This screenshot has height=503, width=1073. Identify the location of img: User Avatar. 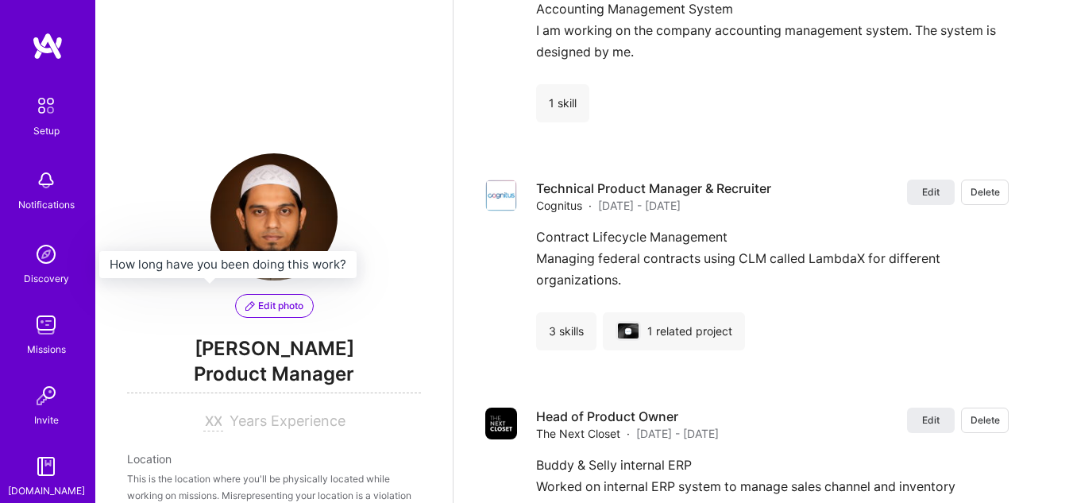
(274, 217).